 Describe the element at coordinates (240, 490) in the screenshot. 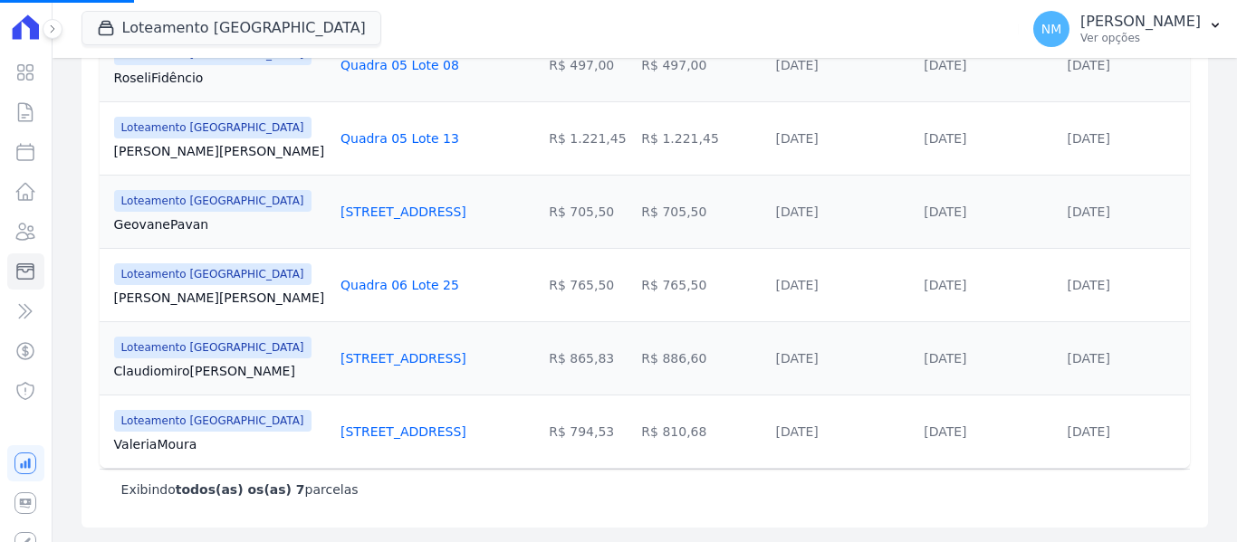

I see `b: todos(as) os(as) 7` at that location.